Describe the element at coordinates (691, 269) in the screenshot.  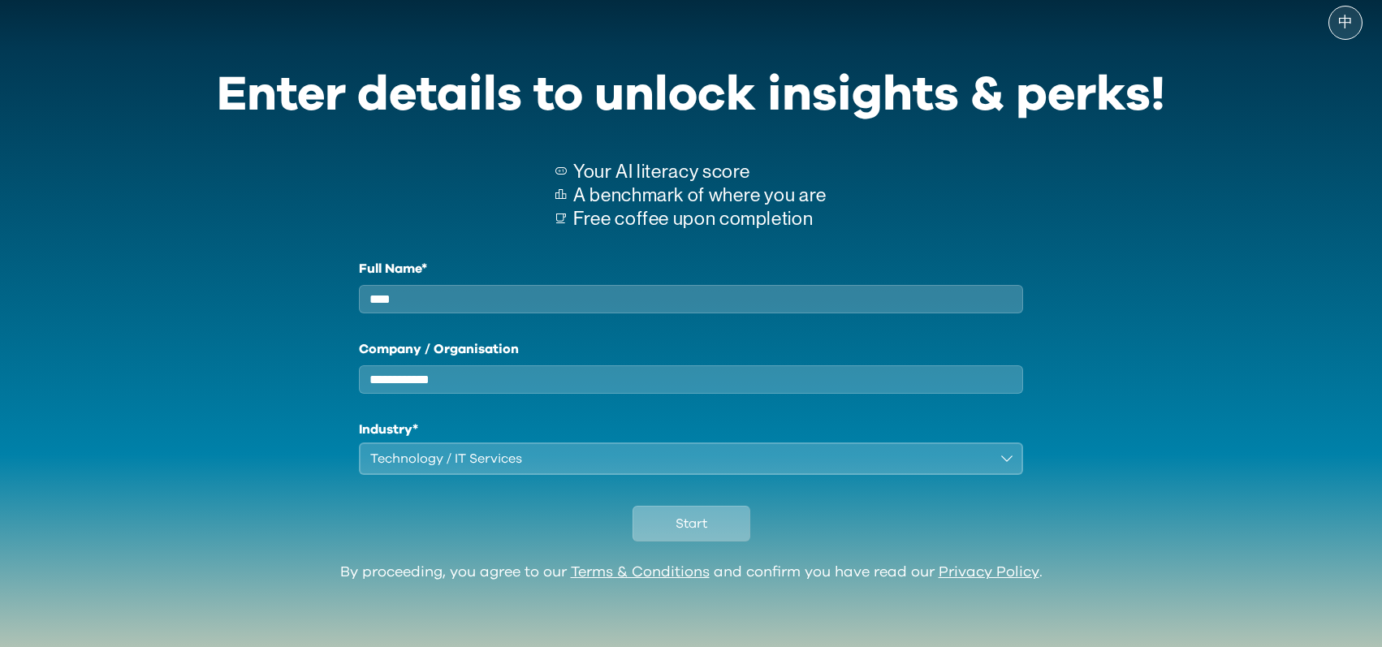
I see `label: Full Name*` at that location.